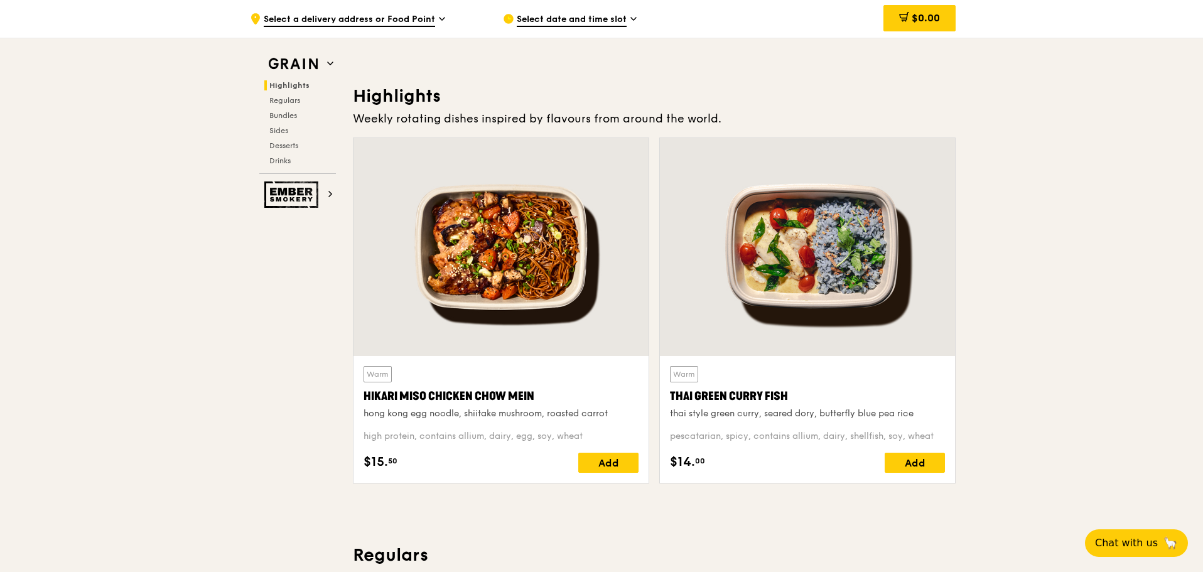 The width and height of the screenshot is (1203, 572). What do you see at coordinates (392, 461) in the screenshot?
I see `span: 50` at bounding box center [392, 461].